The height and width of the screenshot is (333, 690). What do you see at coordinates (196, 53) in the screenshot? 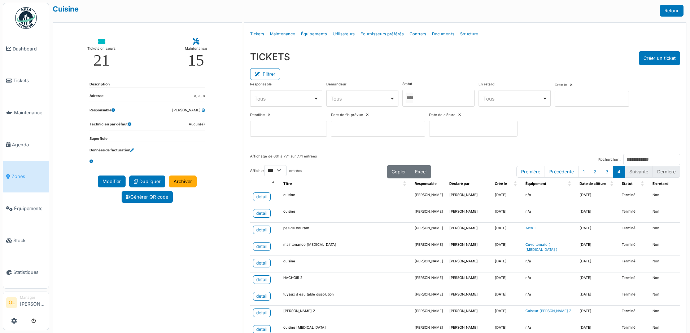
I see `a: Maintenance 15` at bounding box center [196, 53].